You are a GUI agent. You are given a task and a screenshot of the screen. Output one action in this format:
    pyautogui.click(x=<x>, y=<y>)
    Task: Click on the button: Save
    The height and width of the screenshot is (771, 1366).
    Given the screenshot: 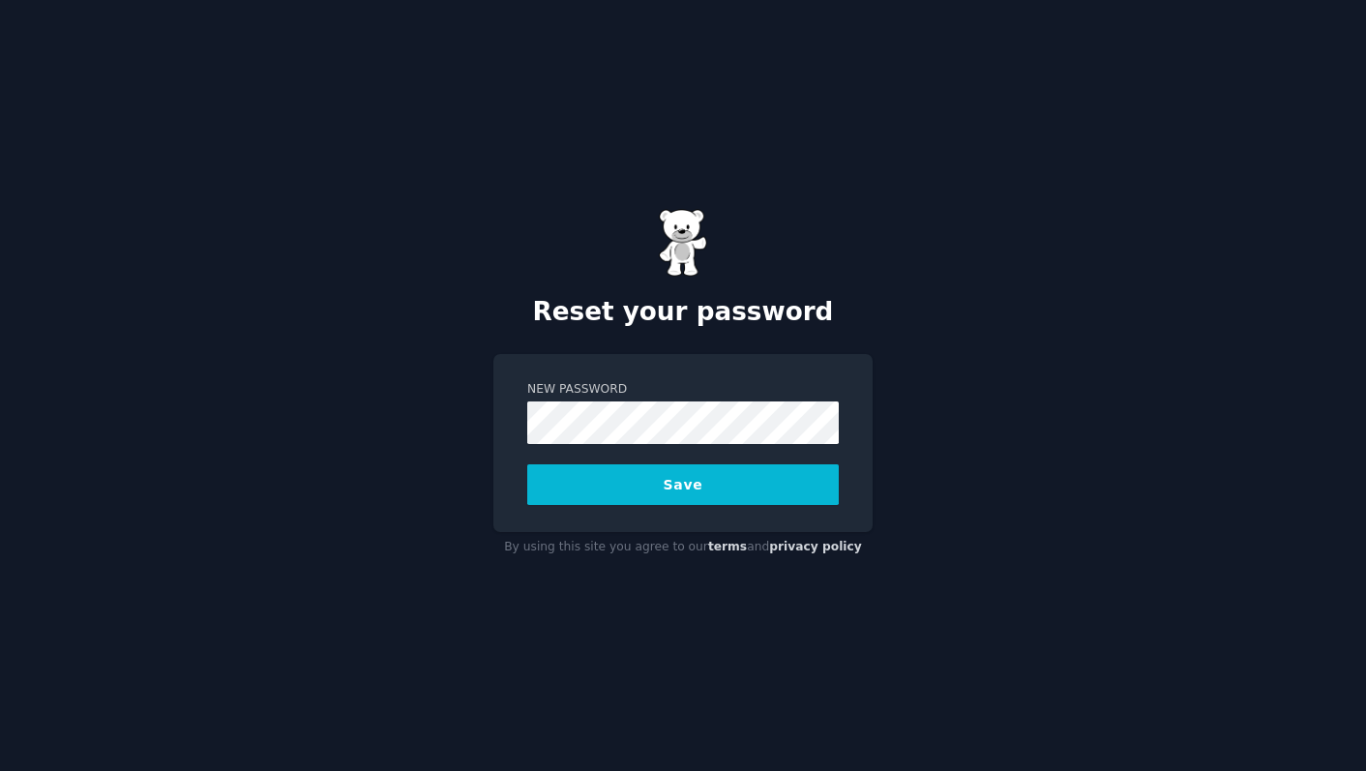 What is the action you would take?
    pyautogui.click(x=683, y=485)
    